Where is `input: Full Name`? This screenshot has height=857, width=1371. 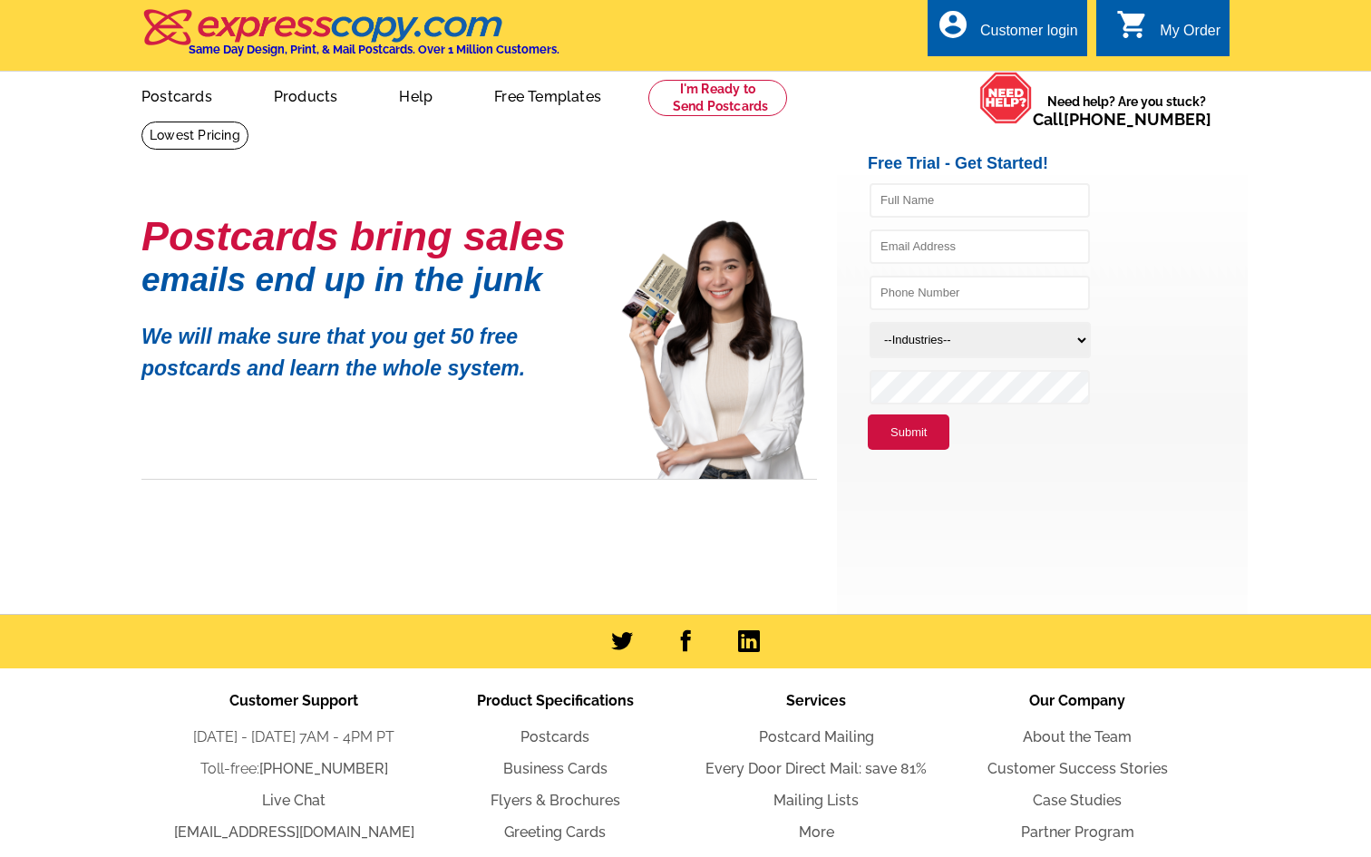
input: Full Name is located at coordinates (979, 200).